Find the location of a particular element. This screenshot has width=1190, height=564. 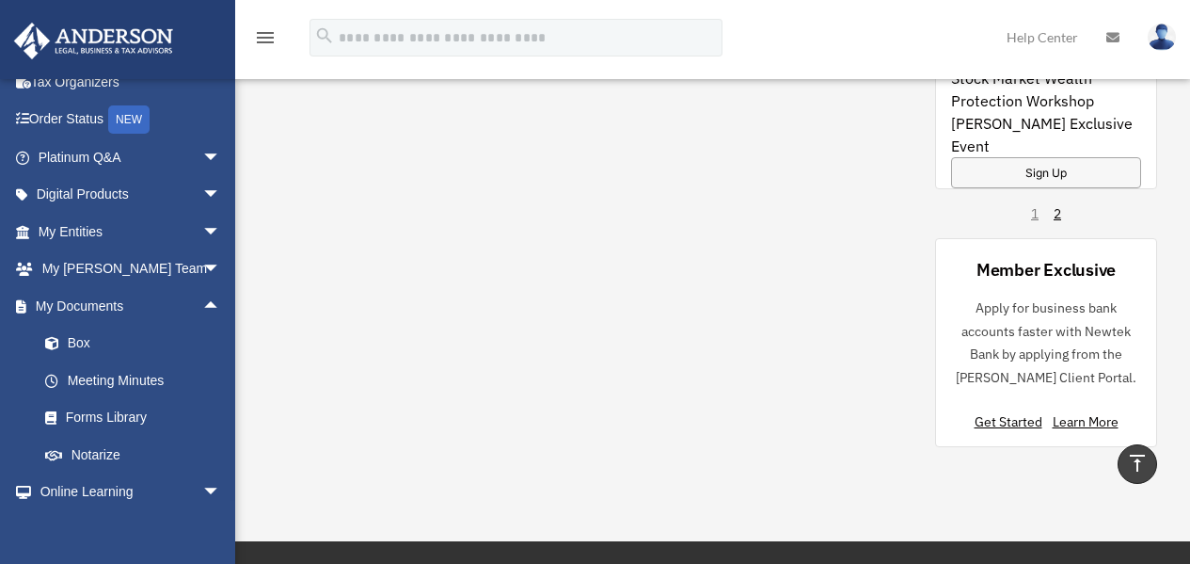

a: Box is located at coordinates (137, 343).